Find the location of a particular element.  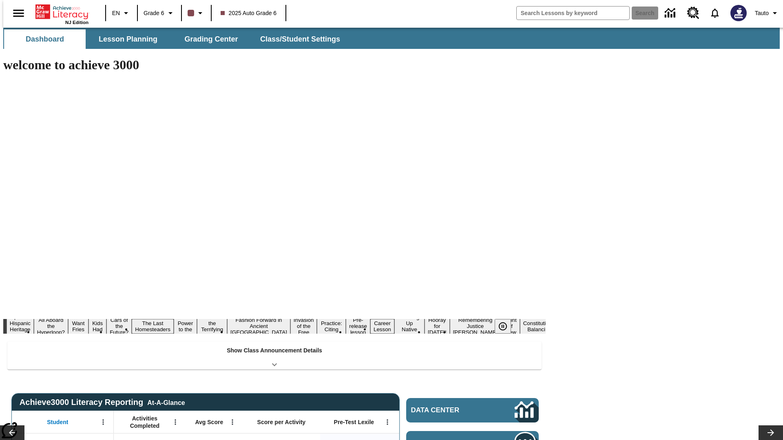

button: Slide 16 Remembering Justice O'Connor is located at coordinates (475, 326).